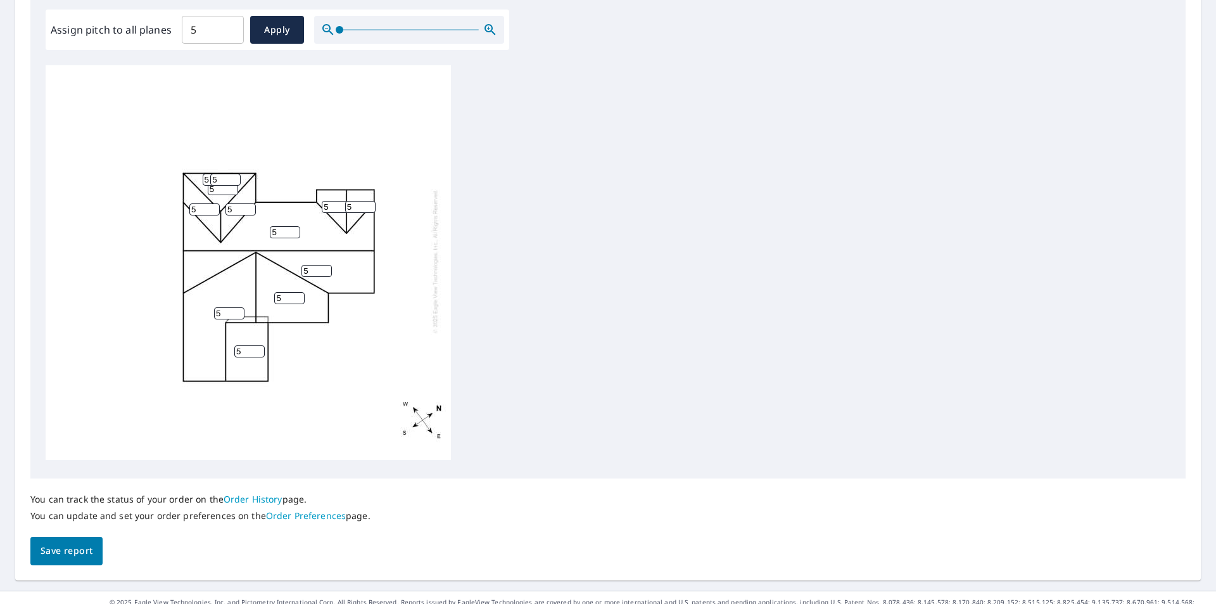 This screenshot has height=604, width=1216. Describe the element at coordinates (277, 30) in the screenshot. I see `span: Apply` at that location.